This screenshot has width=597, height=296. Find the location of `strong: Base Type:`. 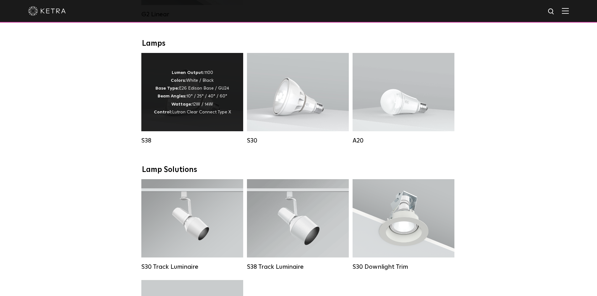

strong: Base Type: is located at coordinates (167, 88).